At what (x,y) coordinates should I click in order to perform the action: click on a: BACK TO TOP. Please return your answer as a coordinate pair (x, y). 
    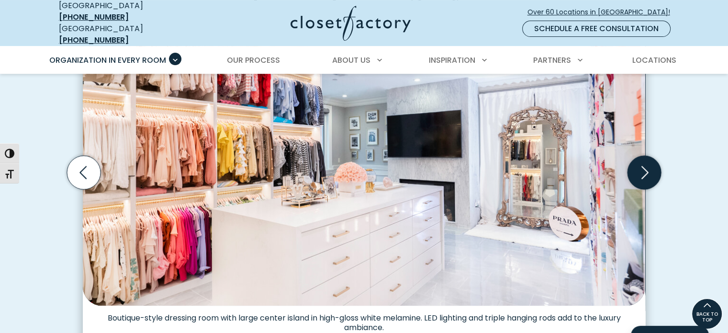
    Looking at the image, I should click on (707, 313).